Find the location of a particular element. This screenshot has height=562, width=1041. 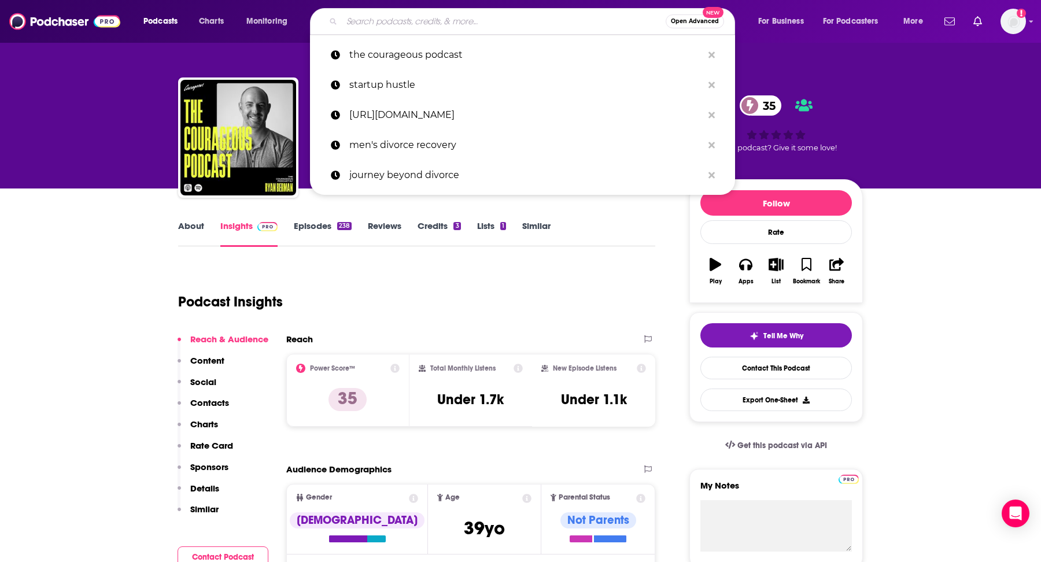

span: New is located at coordinates (713, 12).